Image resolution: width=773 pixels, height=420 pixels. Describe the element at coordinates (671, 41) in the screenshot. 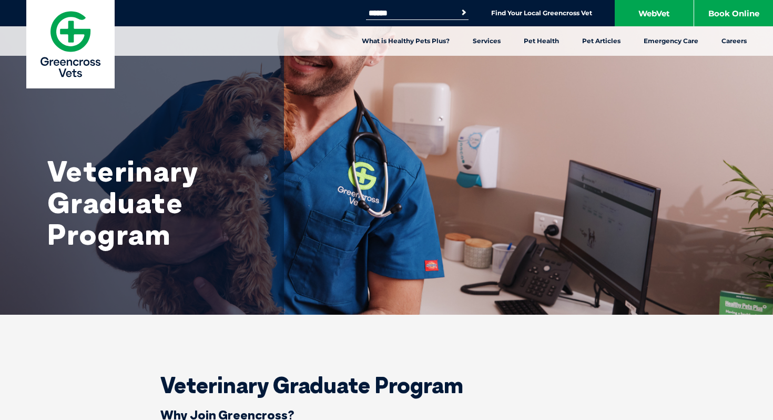

I see `a: Emergency Care` at that location.